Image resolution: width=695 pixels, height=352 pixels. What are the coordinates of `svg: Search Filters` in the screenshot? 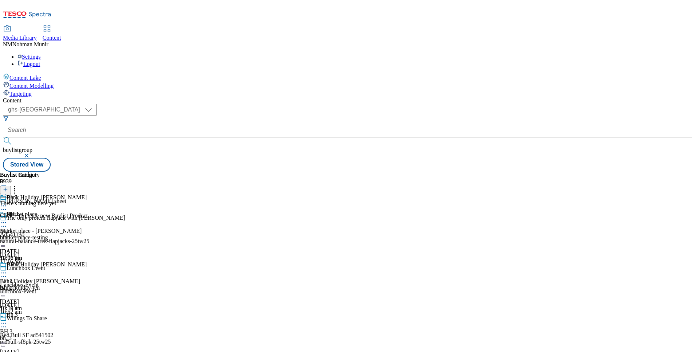 It's located at (6, 118).